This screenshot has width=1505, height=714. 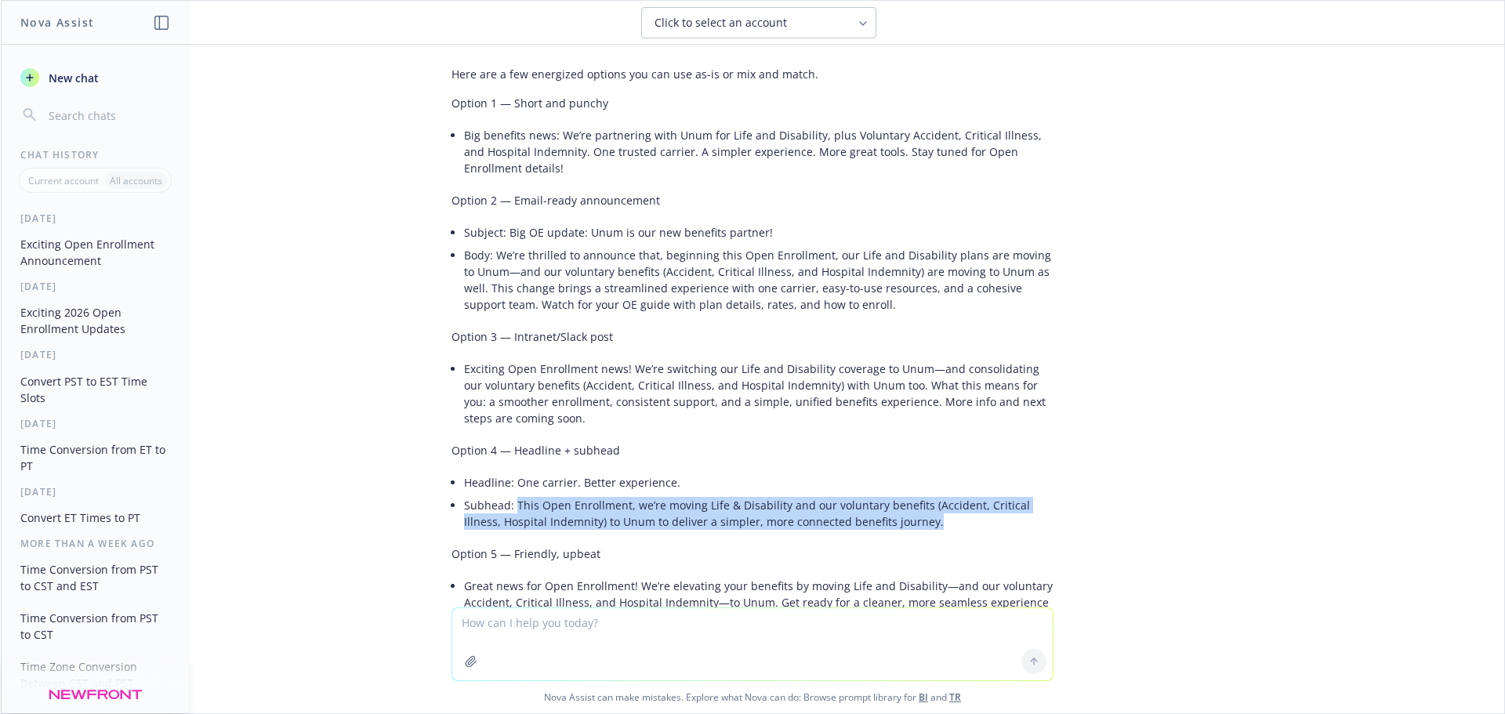 I want to click on div: More than a week ago, so click(x=95, y=543).